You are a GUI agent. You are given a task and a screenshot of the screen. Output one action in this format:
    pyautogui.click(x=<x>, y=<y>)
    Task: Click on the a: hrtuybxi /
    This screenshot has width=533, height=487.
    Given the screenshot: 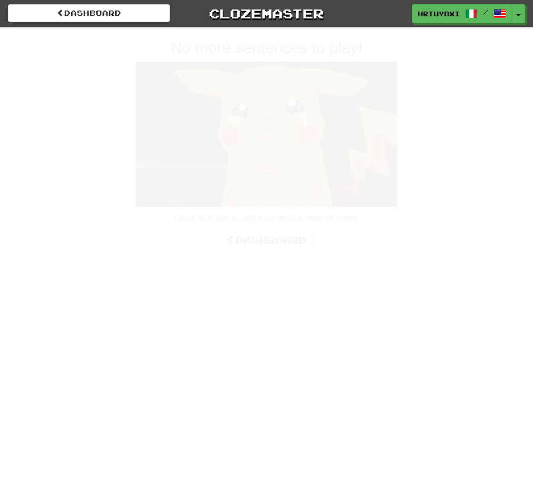 What is the action you would take?
    pyautogui.click(x=462, y=14)
    